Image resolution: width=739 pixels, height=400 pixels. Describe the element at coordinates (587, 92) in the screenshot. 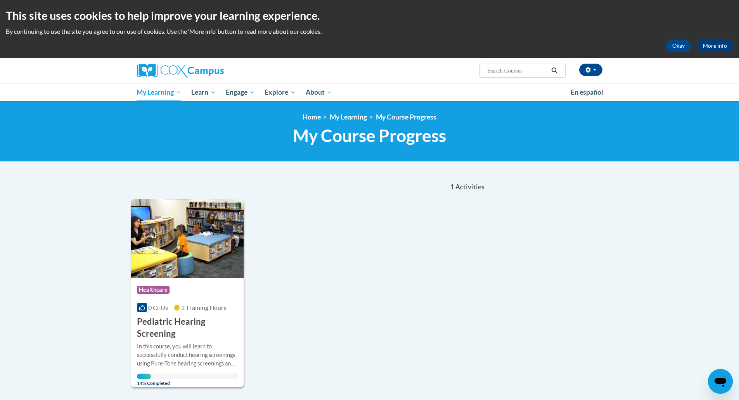

I see `a: En español` at that location.